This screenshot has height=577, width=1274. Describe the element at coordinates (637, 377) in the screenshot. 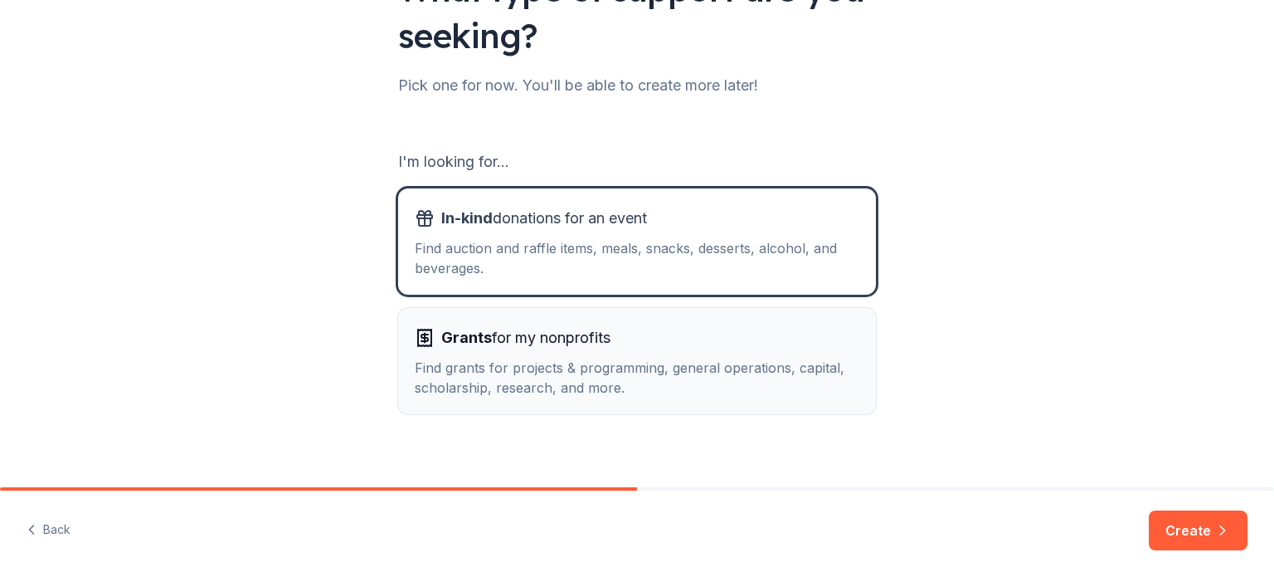

I see `div: Find grants for projects & programming, general operations, capital, scholarship, research, and m...` at that location.